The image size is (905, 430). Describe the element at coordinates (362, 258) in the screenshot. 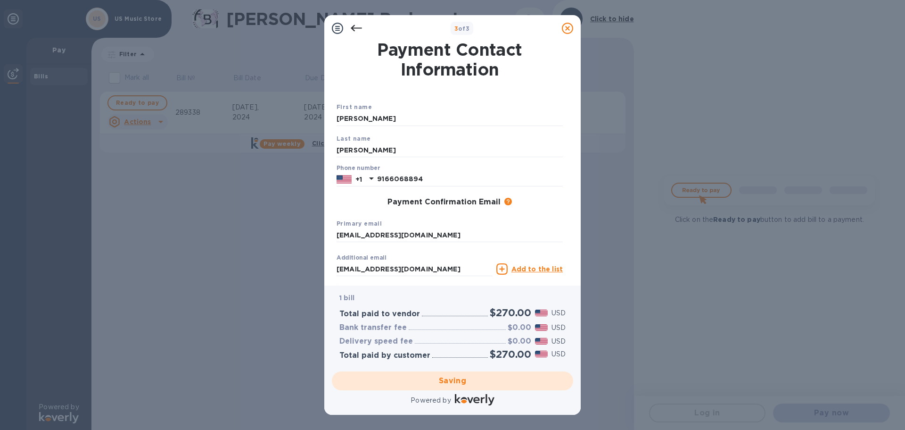

I see `label: Additional email` at that location.